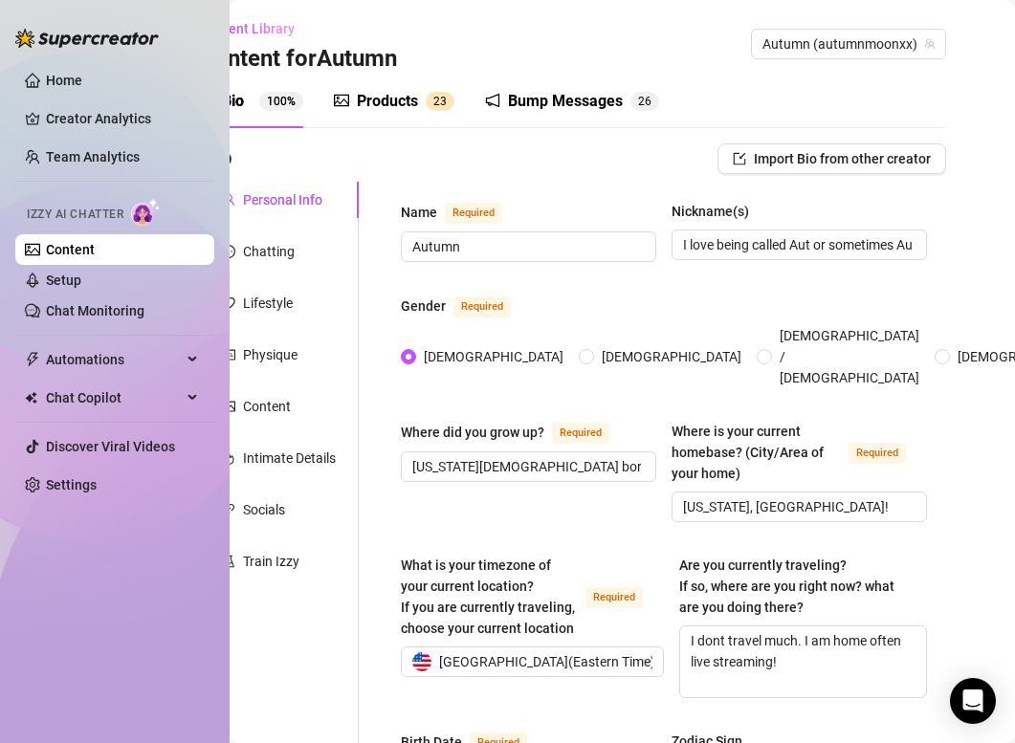 The width and height of the screenshot is (1015, 743). Describe the element at coordinates (929, 44) in the screenshot. I see `span: team` at that location.